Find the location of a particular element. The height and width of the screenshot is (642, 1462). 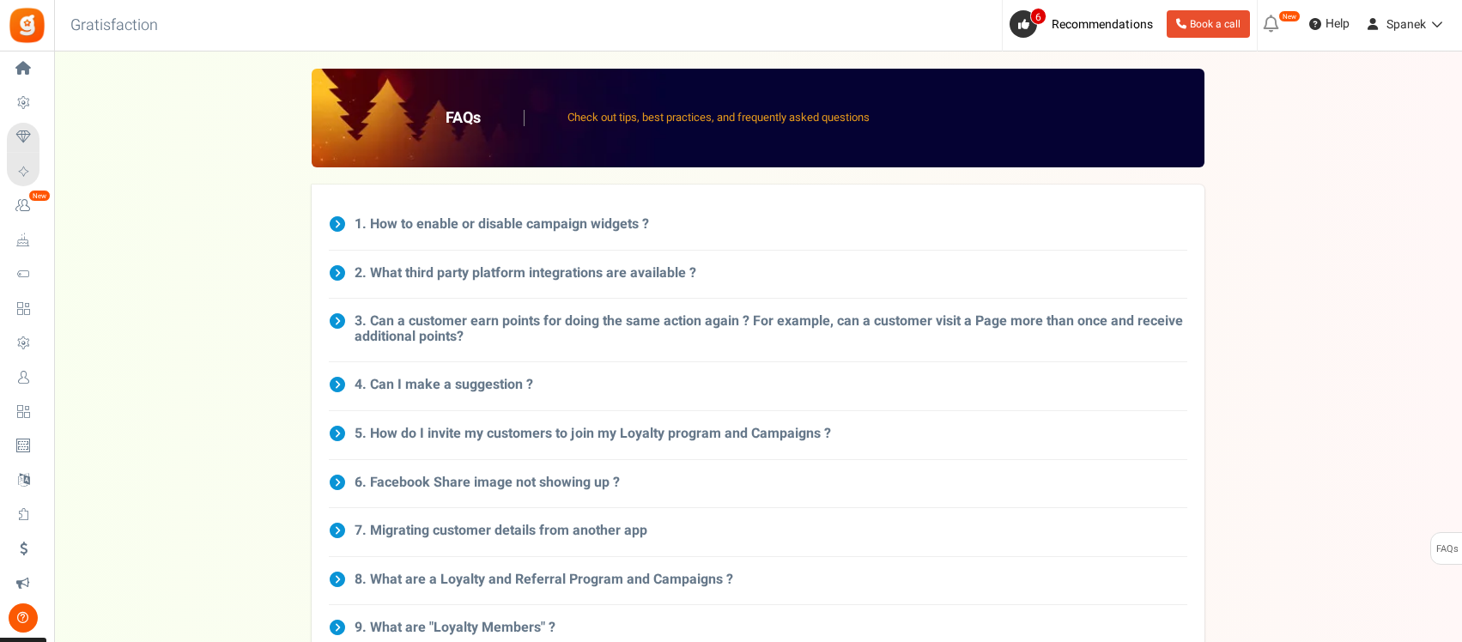

h3: 4. Can I make a suggestion ? is located at coordinates (444, 386).